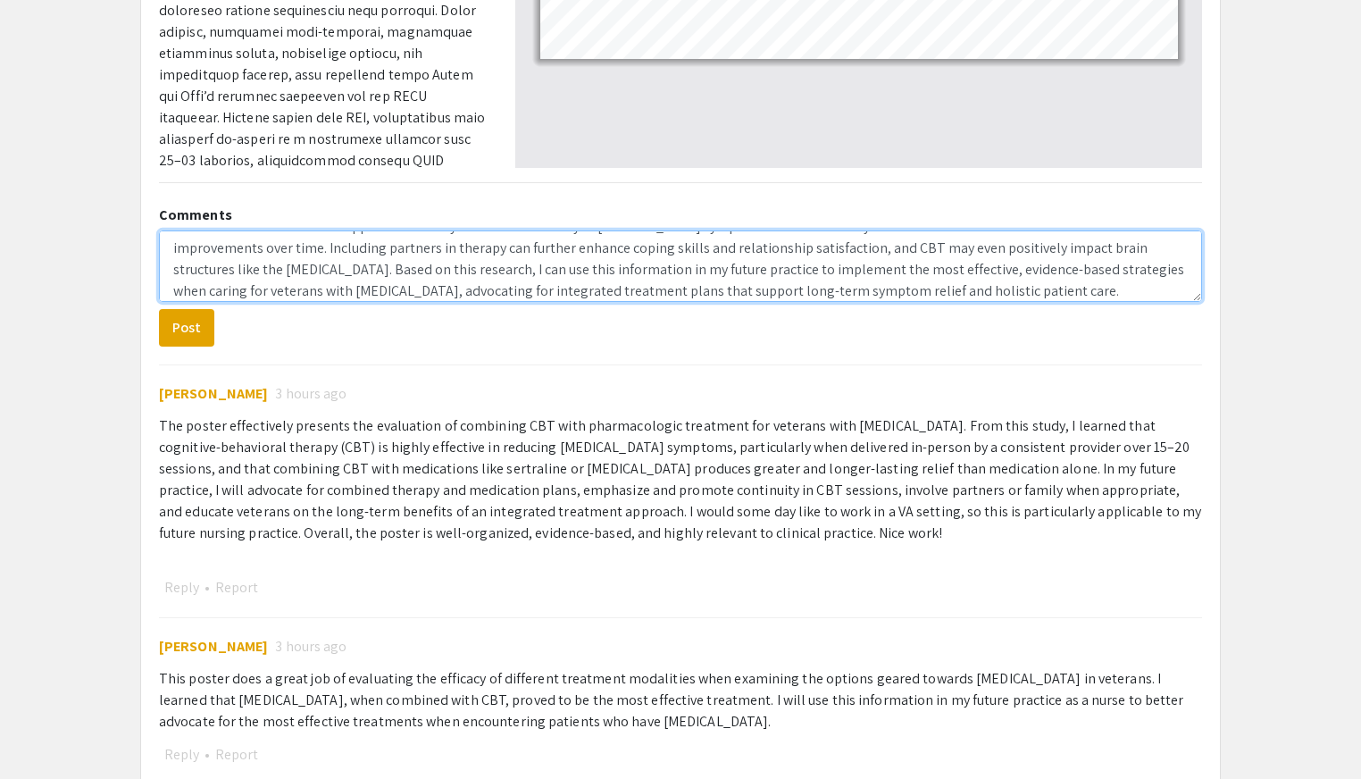 This screenshot has height=779, width=1361. Describe the element at coordinates (680, 490) in the screenshot. I see `div: The poster effectively presents the evaluation of combining CBT with pharmacologic treatment for ...` at that location.